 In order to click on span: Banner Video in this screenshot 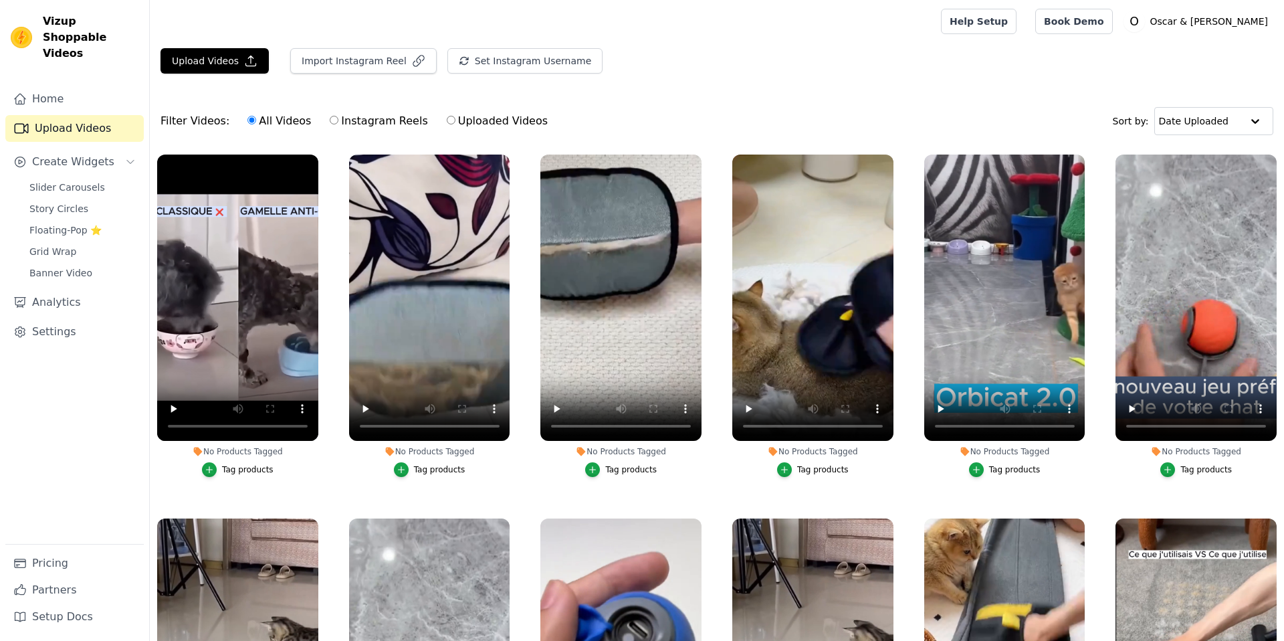, I will do `click(61, 273)`.